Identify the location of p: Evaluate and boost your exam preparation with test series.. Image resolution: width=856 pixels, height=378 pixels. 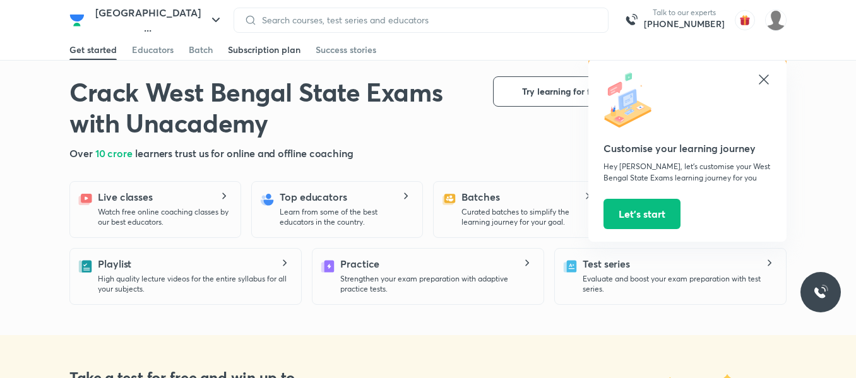
(680, 284).